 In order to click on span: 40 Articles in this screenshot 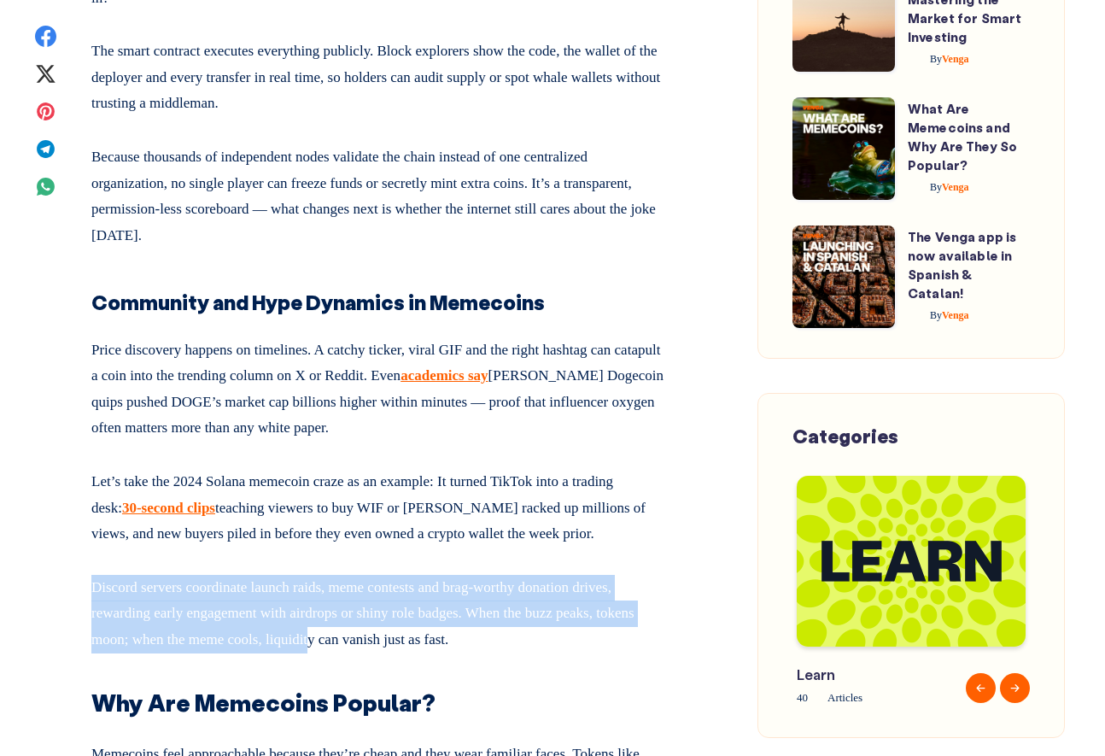, I will do `click(875, 697)`.